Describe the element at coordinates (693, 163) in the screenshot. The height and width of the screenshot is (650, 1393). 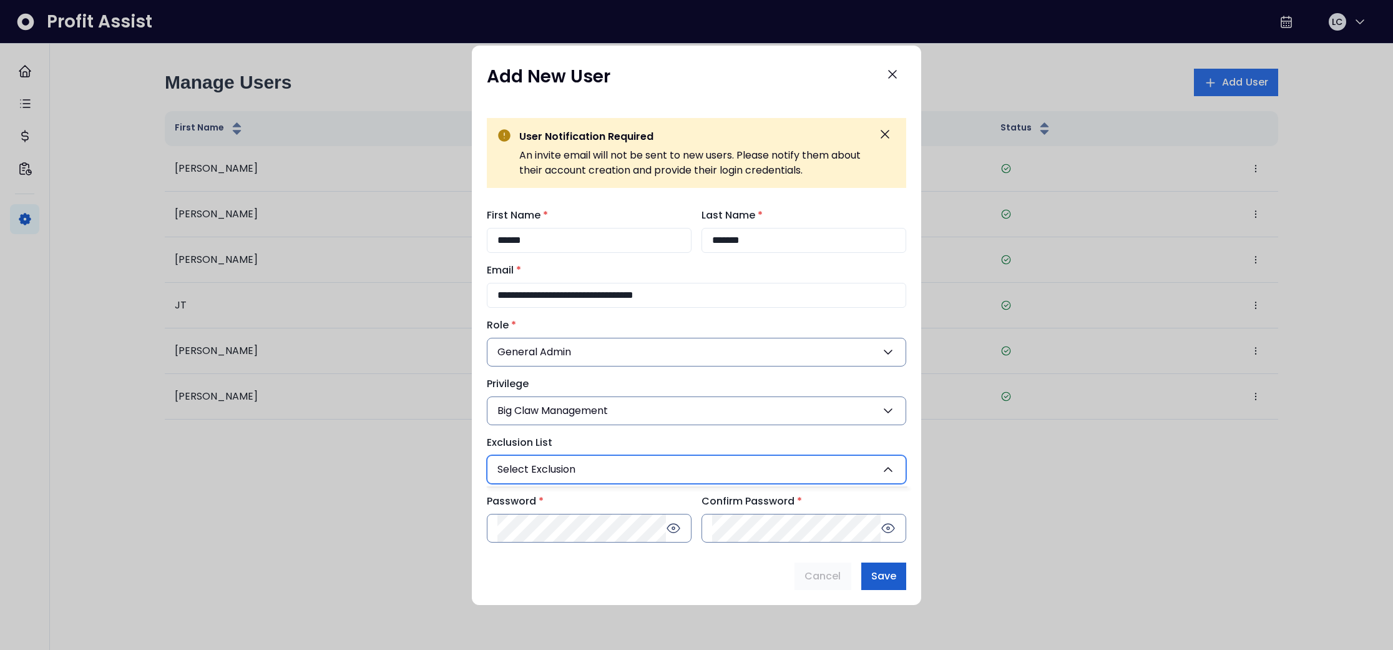
I see `p: An invite email will not be sent to new users. Please notify them about their account creation an...` at that location.